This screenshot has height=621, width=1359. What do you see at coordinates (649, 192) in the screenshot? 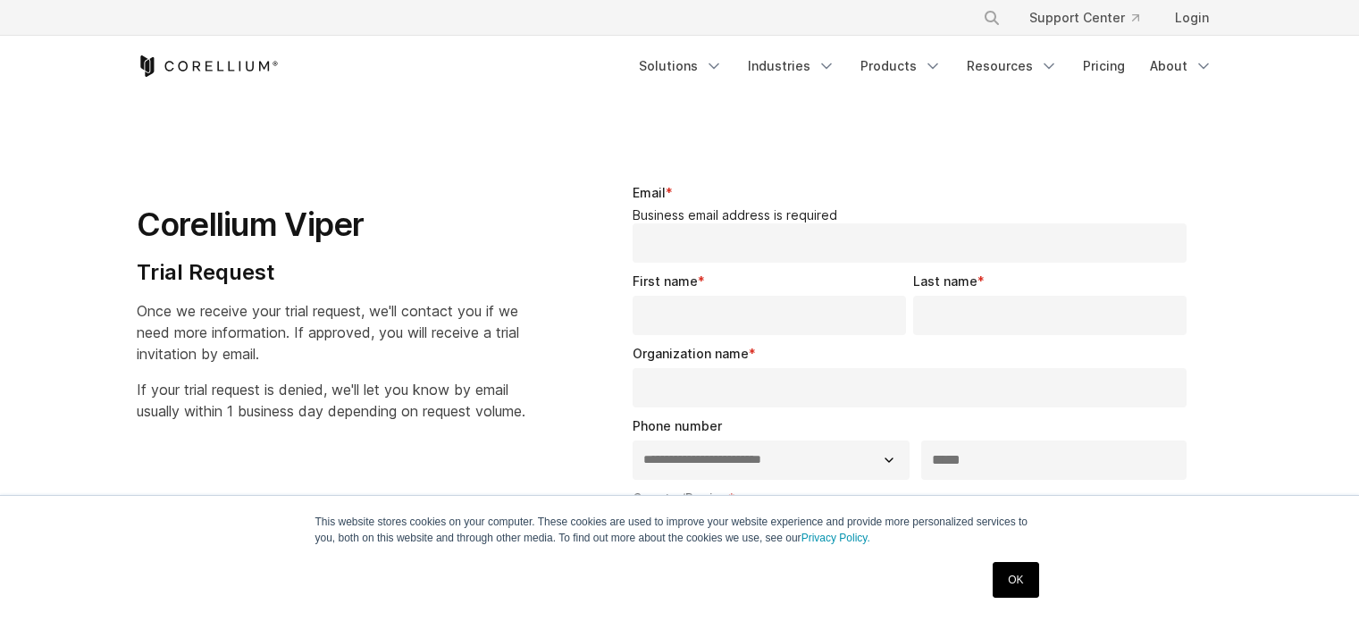
I see `span: Email` at bounding box center [649, 192].